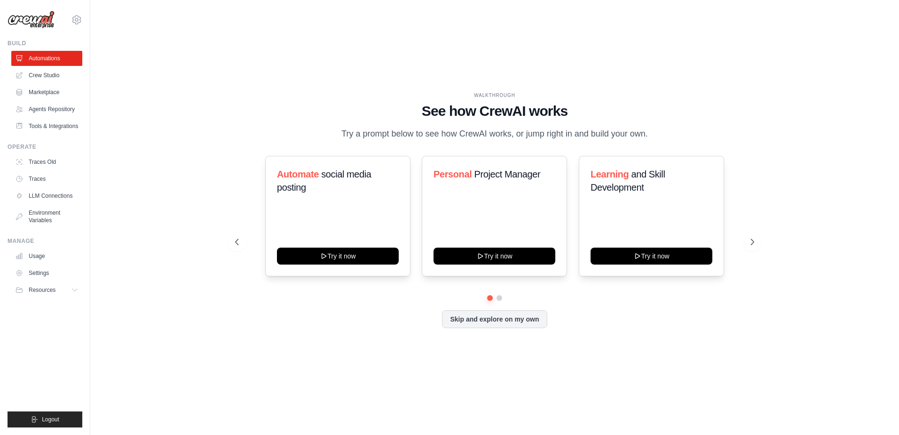 The image size is (899, 435). I want to click on button: Skip and explore on my own, so click(494, 319).